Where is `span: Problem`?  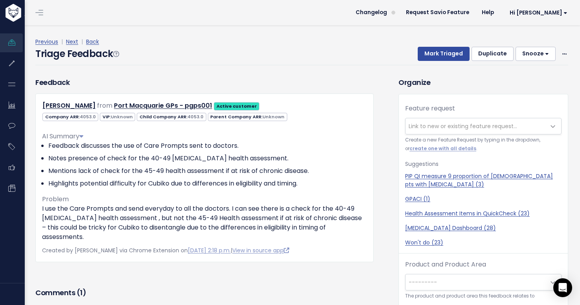
span: Problem is located at coordinates (55, 199).